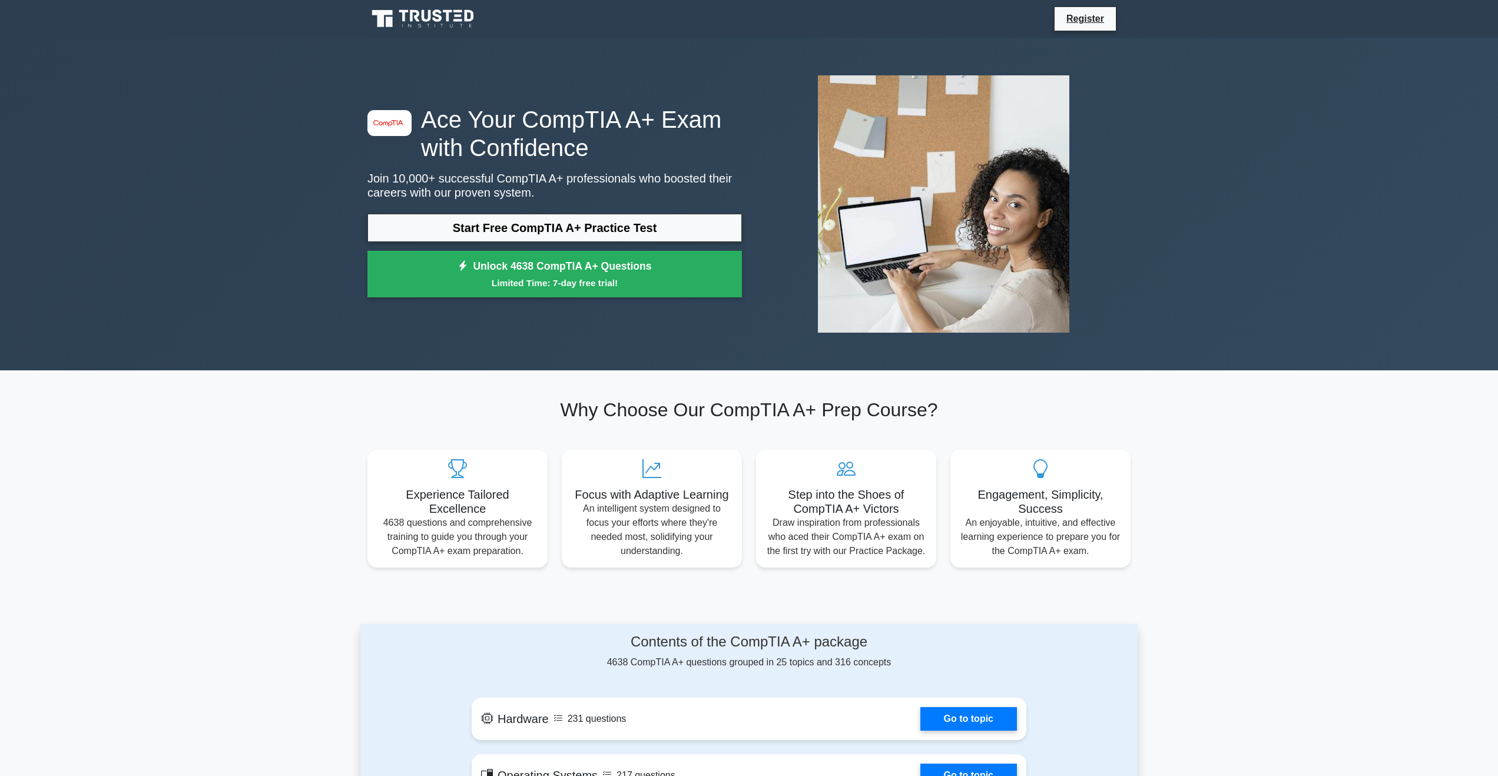 The height and width of the screenshot is (776, 1498). Describe the element at coordinates (749, 642) in the screenshot. I see `h4: Contents of the CompTIA A+ package` at that location.